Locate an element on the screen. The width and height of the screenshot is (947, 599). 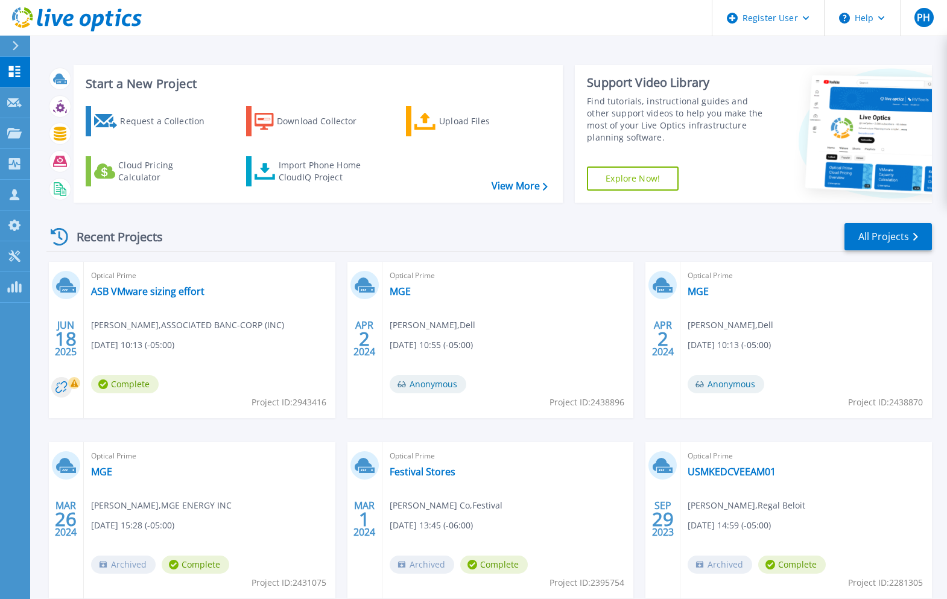
span: 1 is located at coordinates (364, 519).